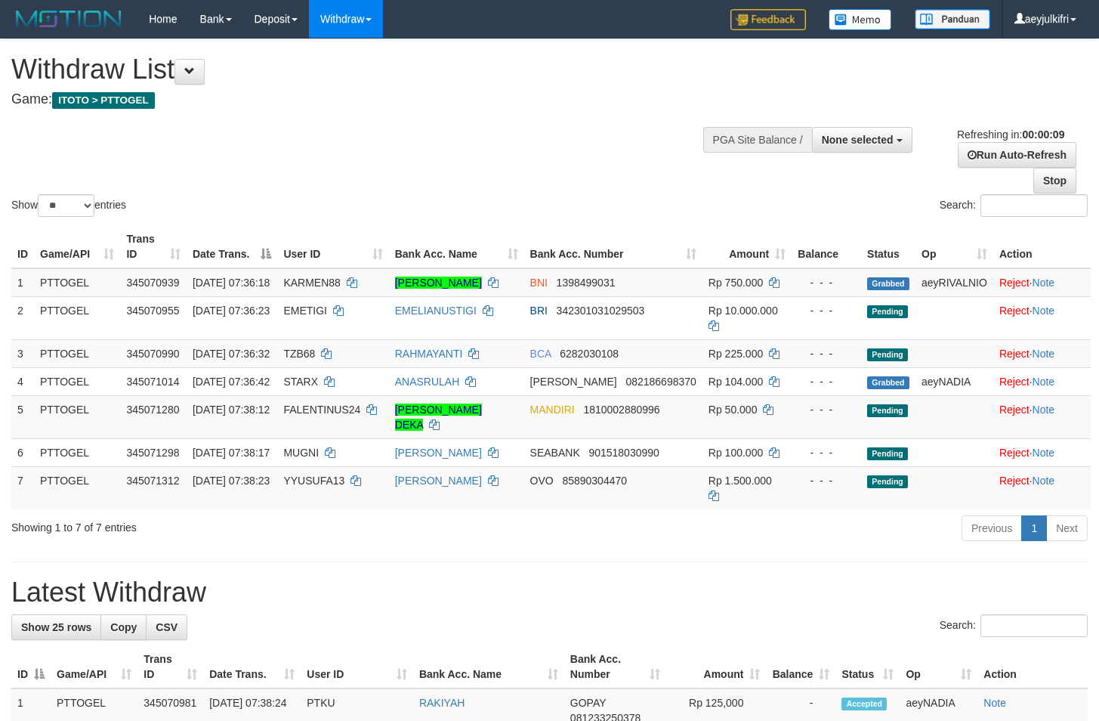  I want to click on span: KARMEN88, so click(311, 283).